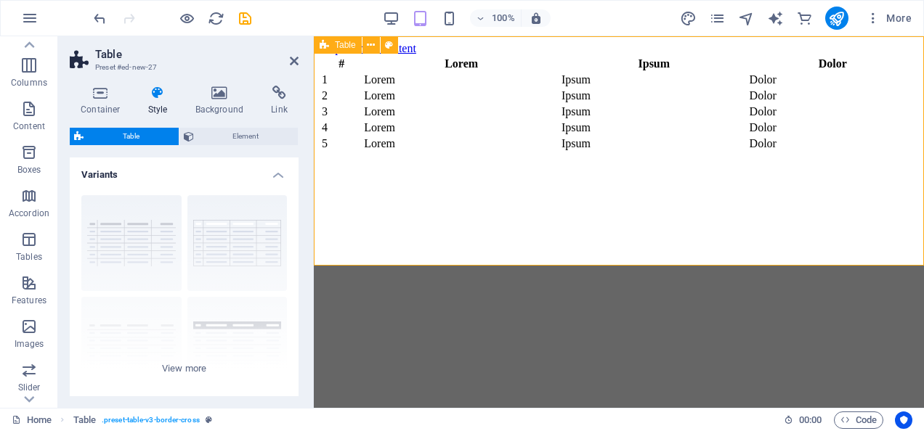 This screenshot has height=431, width=924. What do you see at coordinates (804, 18) in the screenshot?
I see `i: Commerce` at bounding box center [804, 18].